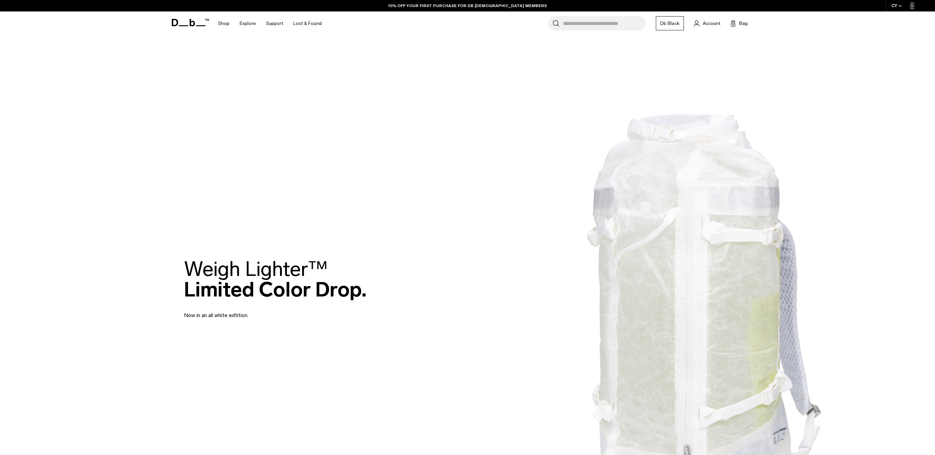 The image size is (935, 455). Describe the element at coordinates (308, 23) in the screenshot. I see `a: Lost & Found` at that location.